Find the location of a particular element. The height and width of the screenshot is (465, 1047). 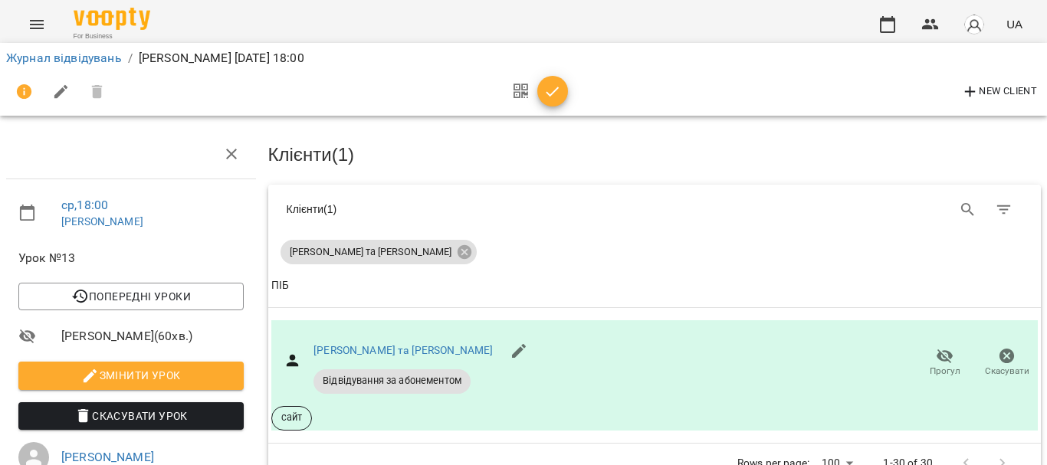

button: Search is located at coordinates (968, 210).